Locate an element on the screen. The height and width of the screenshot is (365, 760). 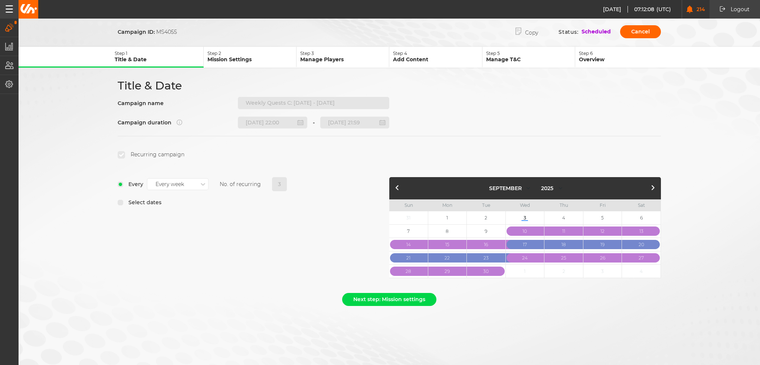
span: 07:12:08 is located at coordinates (646, 9).